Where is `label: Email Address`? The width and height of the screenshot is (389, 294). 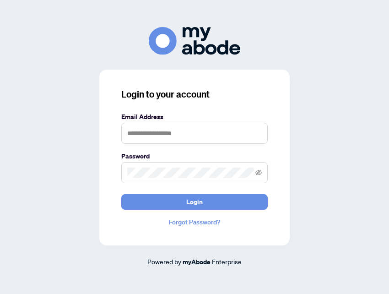
label: Email Address is located at coordinates (195, 117).